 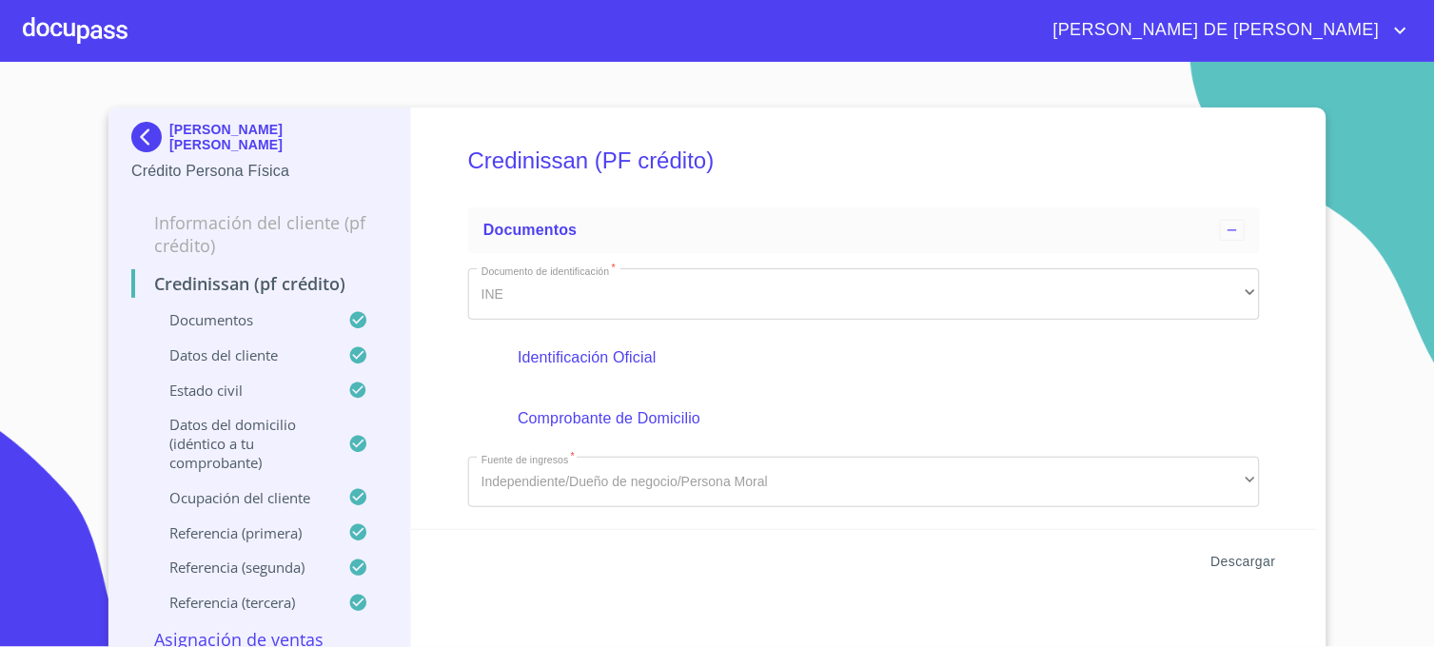 What do you see at coordinates (864, 294) in the screenshot?
I see `div: INE` at bounding box center [864, 294].